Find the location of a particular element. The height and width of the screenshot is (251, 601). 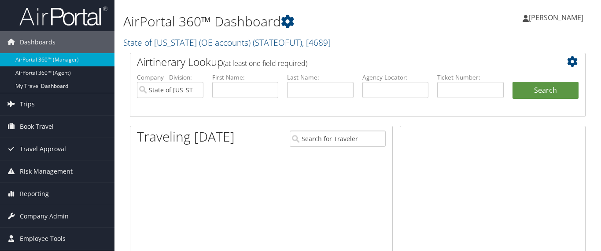

h1: AirPortal 360™ Dashboard is located at coordinates (280, 22).